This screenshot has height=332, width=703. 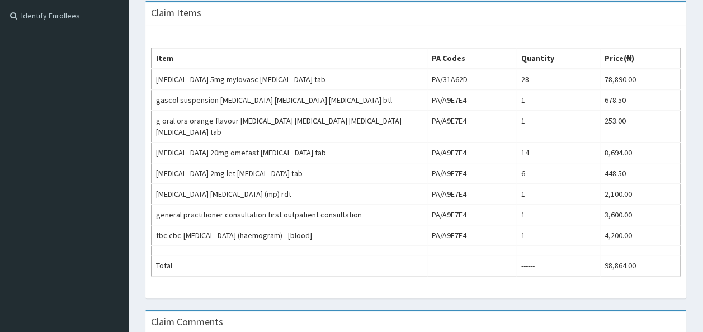 What do you see at coordinates (289, 266) in the screenshot?
I see `td: Total` at bounding box center [289, 266].